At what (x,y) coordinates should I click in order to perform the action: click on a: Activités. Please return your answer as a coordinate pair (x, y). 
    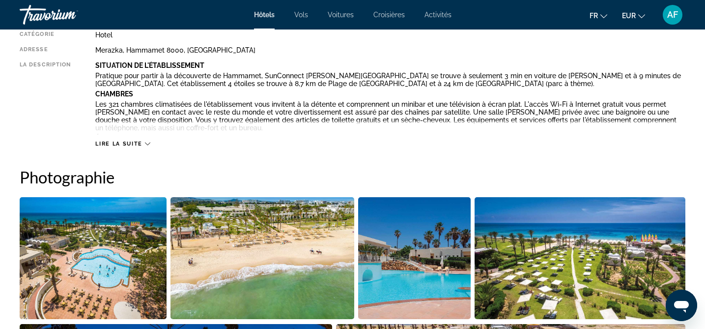
    Looking at the image, I should click on (438, 15).